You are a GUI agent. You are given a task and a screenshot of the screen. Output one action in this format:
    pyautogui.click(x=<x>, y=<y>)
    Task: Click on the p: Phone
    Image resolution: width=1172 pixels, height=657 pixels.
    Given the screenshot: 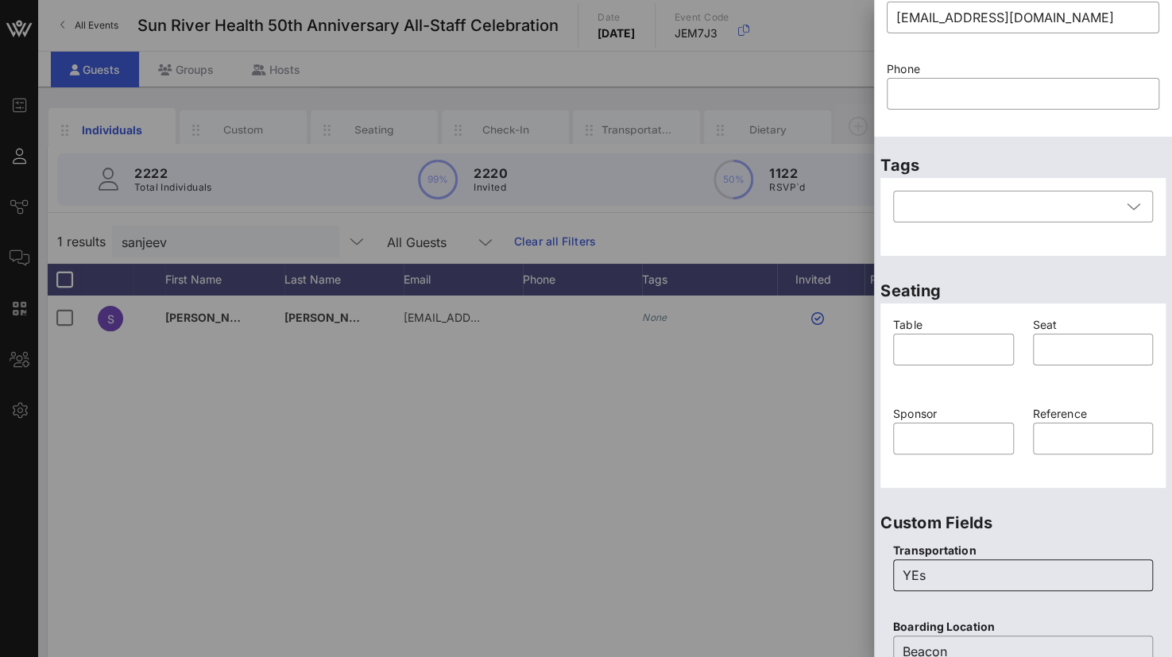 What is the action you would take?
    pyautogui.click(x=1023, y=69)
    